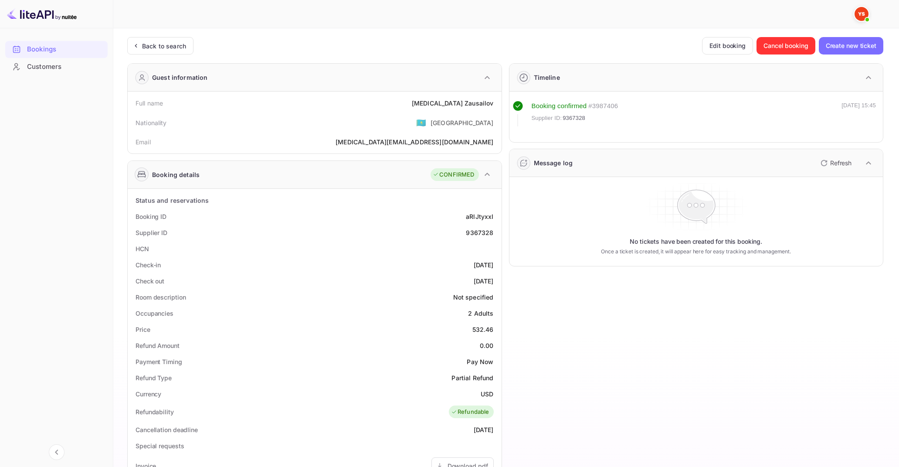  What do you see at coordinates (696, 251) in the screenshot?
I see `p: Once a ticket is created, it will appear here for easy tracking and management.` at bounding box center [696, 251].